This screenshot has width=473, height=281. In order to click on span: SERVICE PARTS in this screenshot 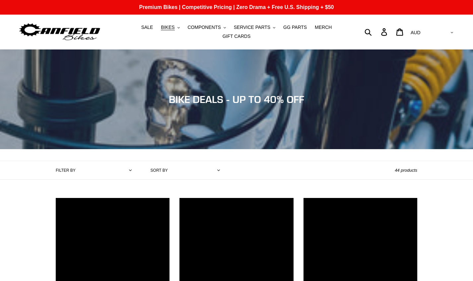, I will do `click(252, 27)`.